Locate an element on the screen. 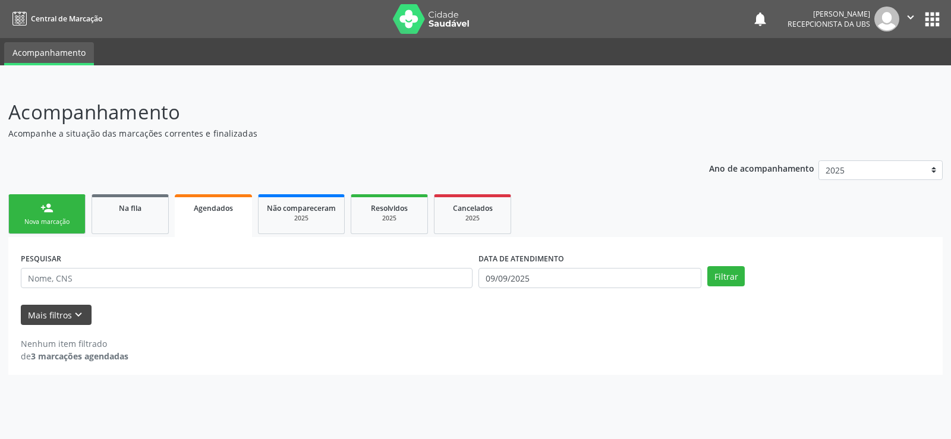 This screenshot has width=951, height=439. div: Nova marcação is located at coordinates (47, 222).